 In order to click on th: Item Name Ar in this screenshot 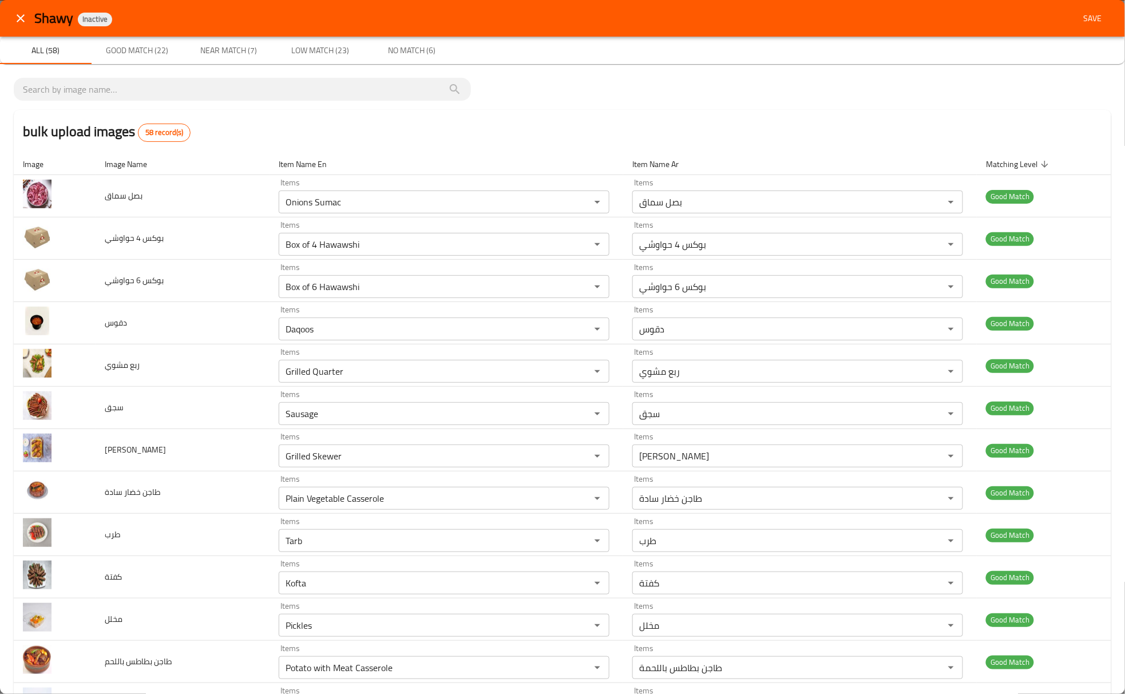, I will do `click(800, 164)`.